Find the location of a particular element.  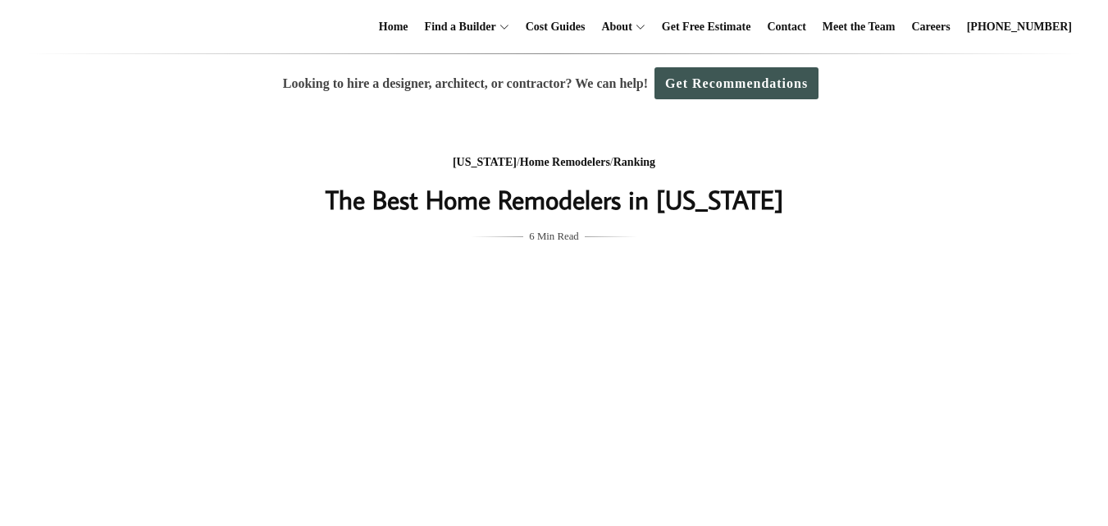

a: About is located at coordinates (613, 27).